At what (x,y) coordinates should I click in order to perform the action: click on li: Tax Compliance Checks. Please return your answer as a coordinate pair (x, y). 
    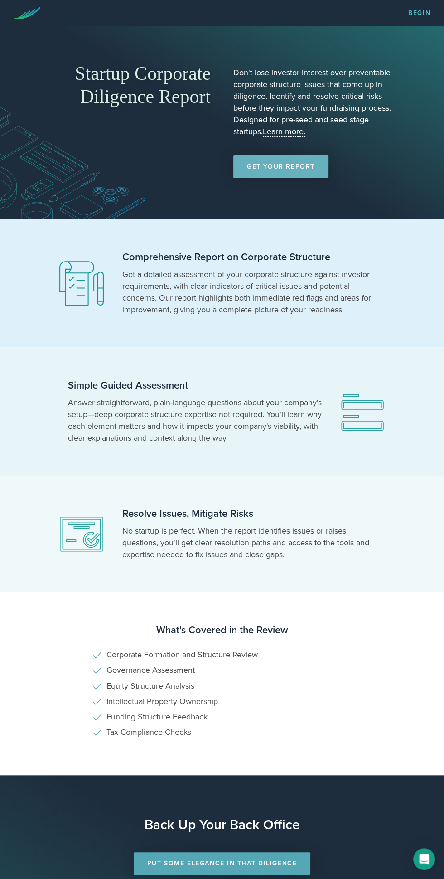
    Looking at the image, I should click on (222, 732).